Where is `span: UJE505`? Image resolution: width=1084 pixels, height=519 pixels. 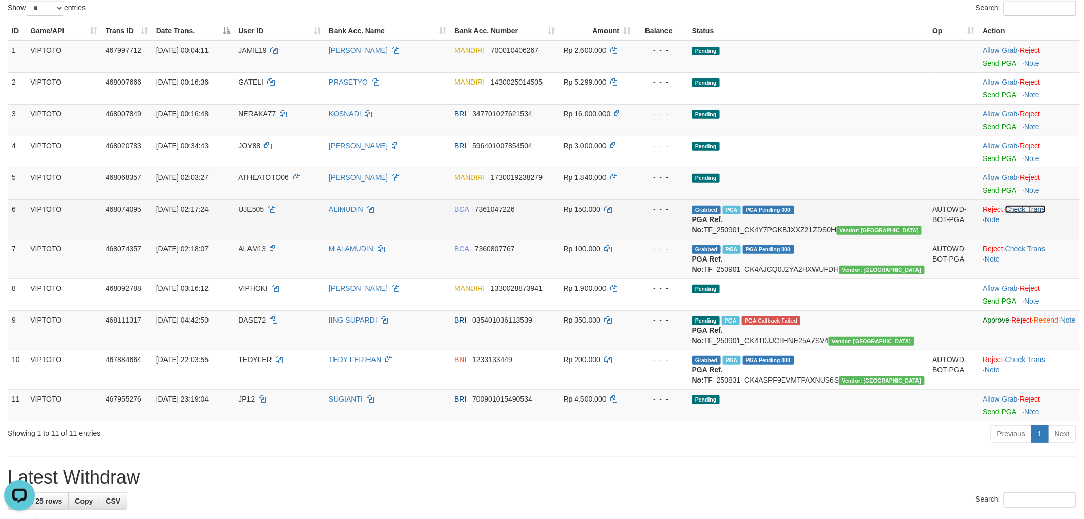
span: UJE505 is located at coordinates (251, 209).